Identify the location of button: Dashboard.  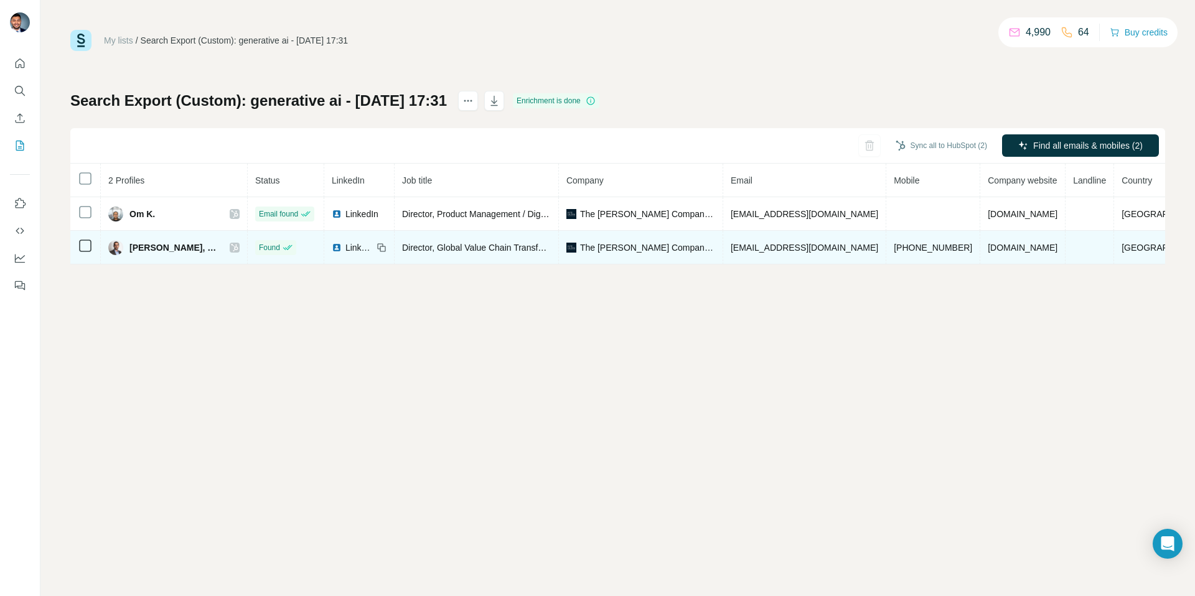
(20, 258).